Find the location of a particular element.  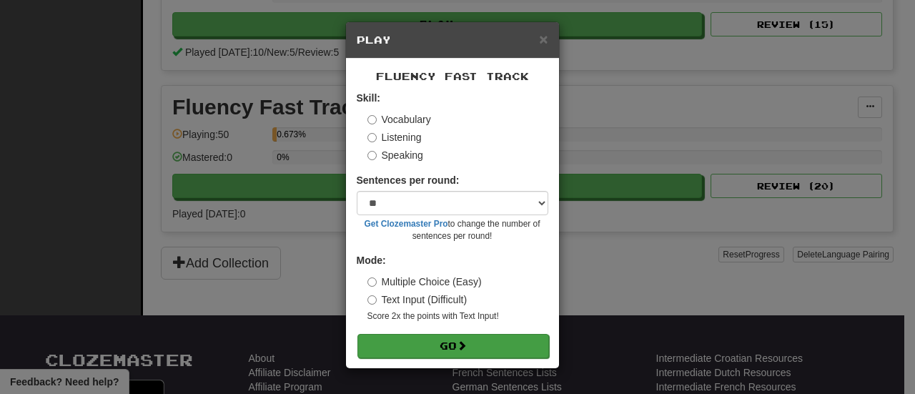

h5: Play is located at coordinates (452, 40).